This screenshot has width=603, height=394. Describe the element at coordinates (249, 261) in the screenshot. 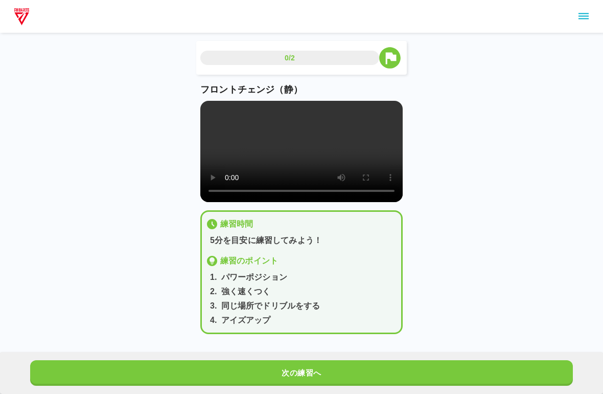

I see `p: 練習のポイント` at that location.